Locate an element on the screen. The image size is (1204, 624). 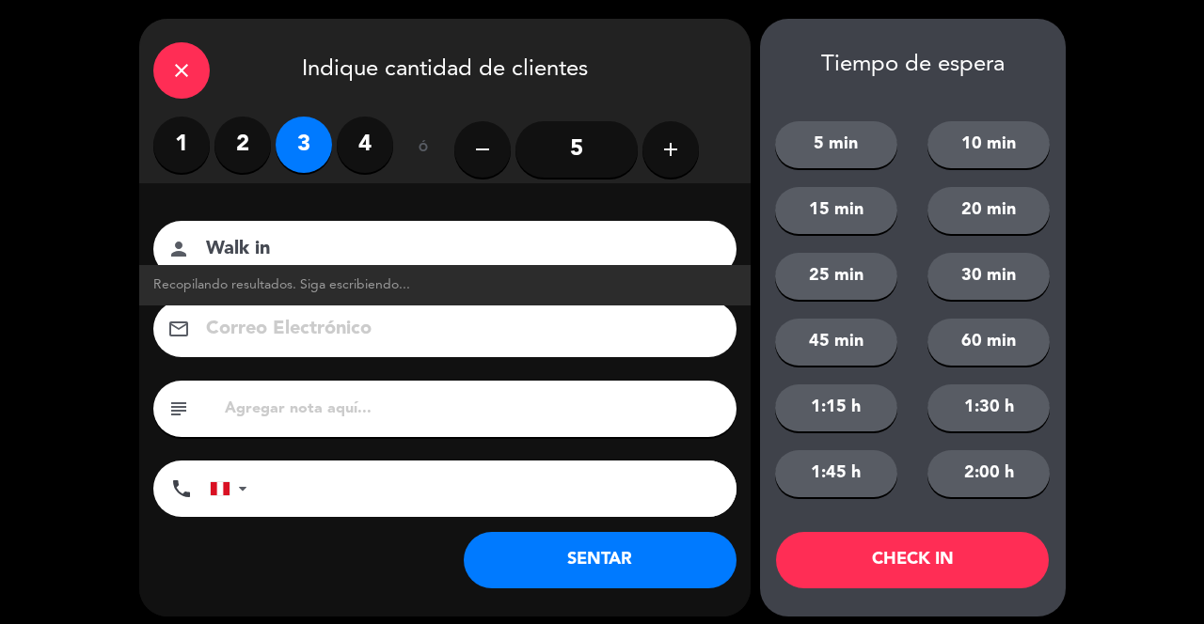
button: 15 min is located at coordinates (836, 211).